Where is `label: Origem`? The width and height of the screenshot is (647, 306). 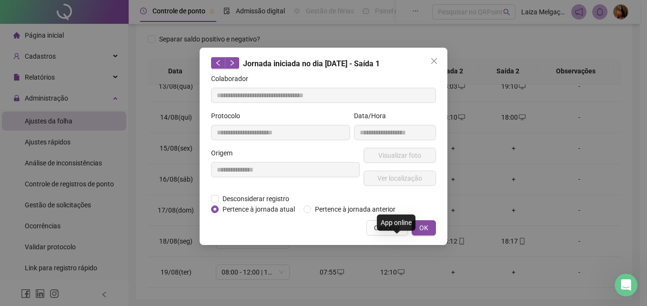
label: Origem is located at coordinates (225, 153).